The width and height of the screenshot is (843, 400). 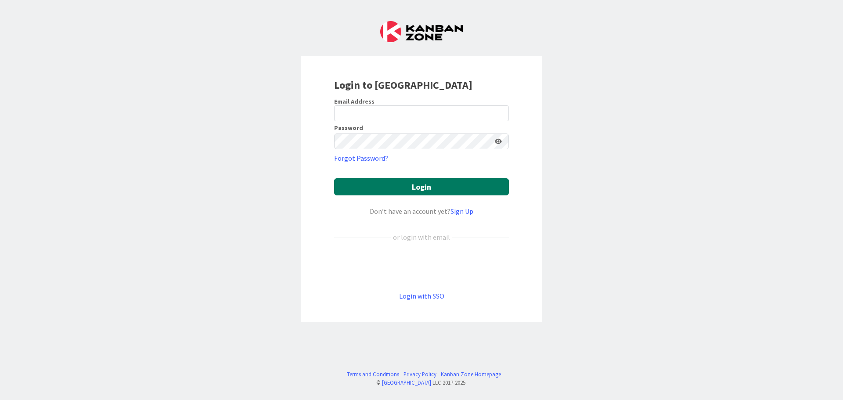 I want to click on a: Kanban Zone Homepage, so click(x=471, y=374).